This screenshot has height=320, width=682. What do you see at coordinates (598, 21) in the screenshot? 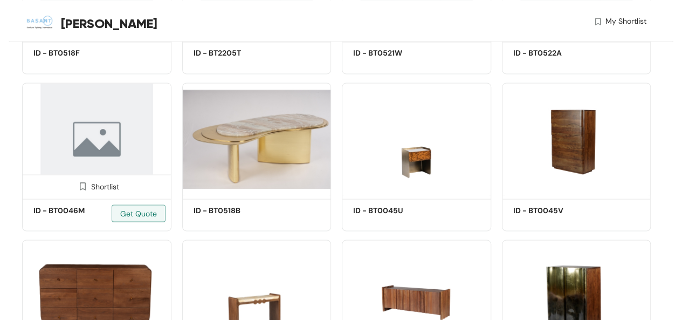
I see `img: wishlist` at bounding box center [598, 21].